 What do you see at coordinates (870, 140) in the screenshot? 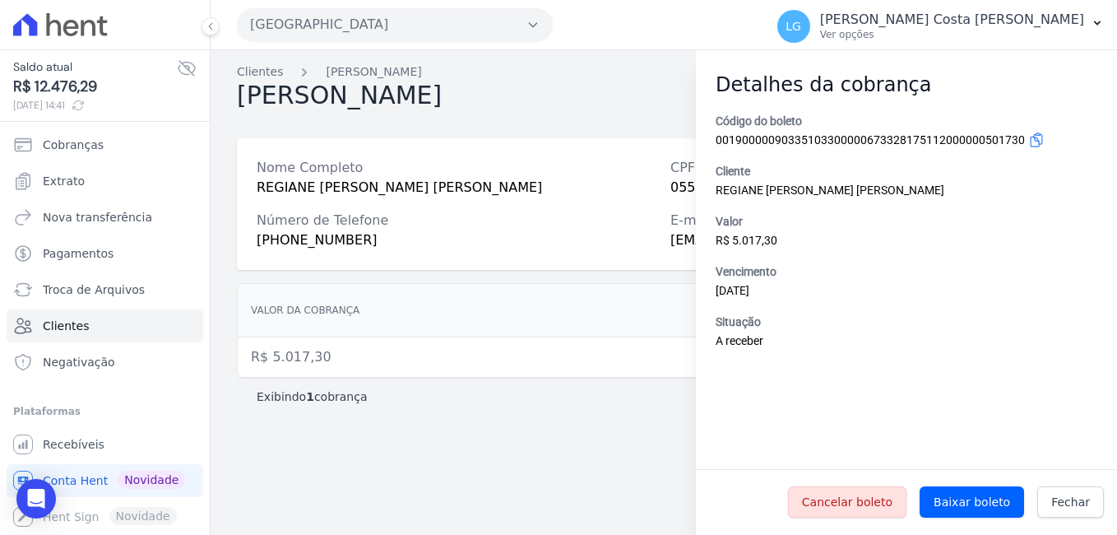
I see `span: 00190000090335103300000673328175112000000501730` at bounding box center [870, 140].